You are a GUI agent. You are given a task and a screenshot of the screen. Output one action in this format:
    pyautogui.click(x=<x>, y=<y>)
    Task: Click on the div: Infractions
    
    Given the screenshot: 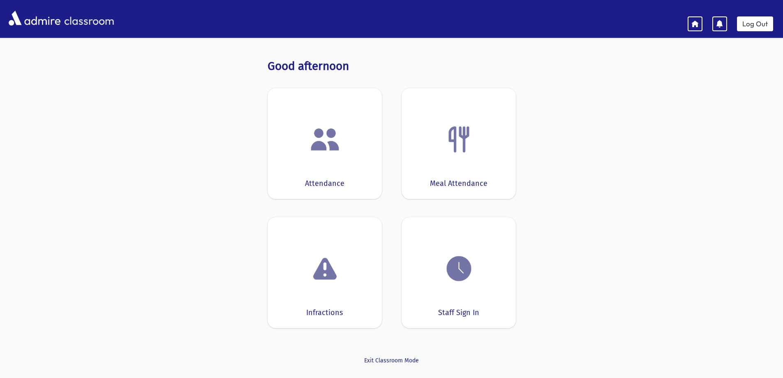 What is the action you would take?
    pyautogui.click(x=324, y=312)
    